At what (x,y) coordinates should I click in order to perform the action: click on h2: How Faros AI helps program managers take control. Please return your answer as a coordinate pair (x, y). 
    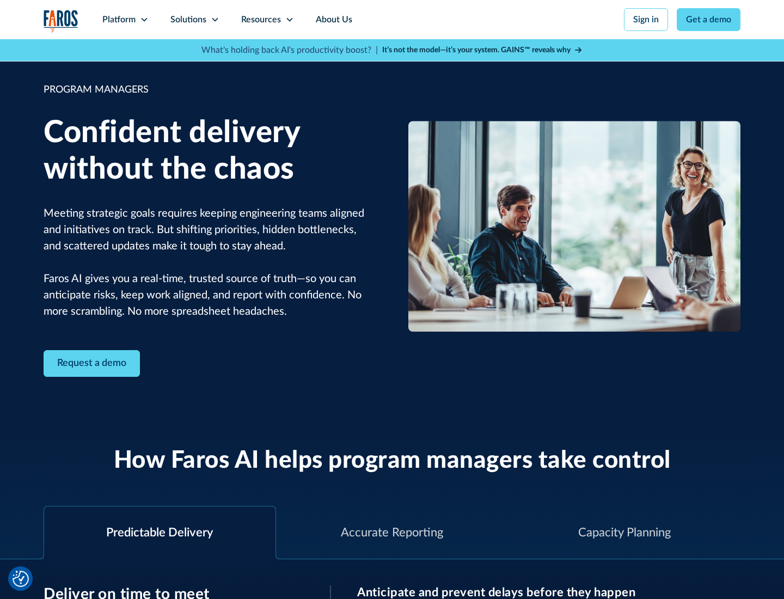
    Looking at the image, I should click on (392, 461).